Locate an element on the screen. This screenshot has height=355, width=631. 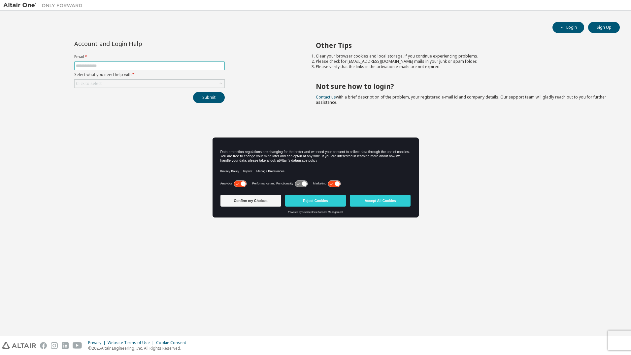
label: Email is located at coordinates (150, 57).